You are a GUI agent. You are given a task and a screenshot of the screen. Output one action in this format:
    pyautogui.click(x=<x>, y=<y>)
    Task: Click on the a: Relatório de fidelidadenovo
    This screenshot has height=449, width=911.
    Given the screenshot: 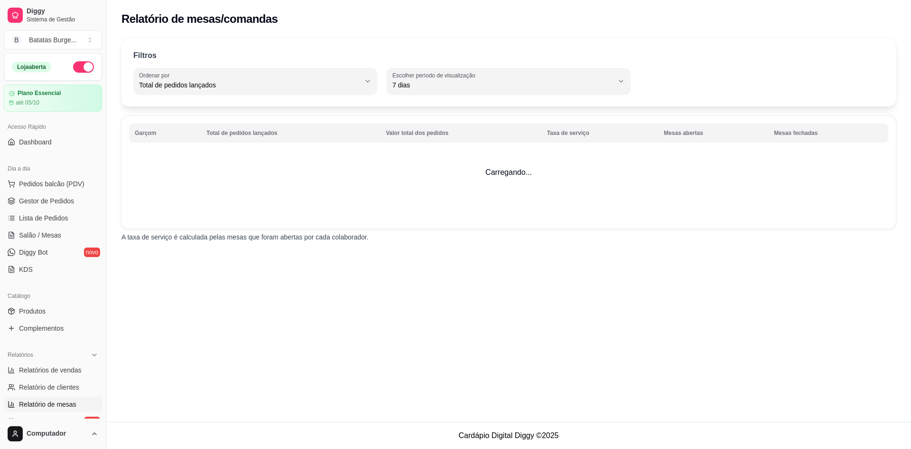 What is the action you would take?
    pyautogui.click(x=53, y=421)
    